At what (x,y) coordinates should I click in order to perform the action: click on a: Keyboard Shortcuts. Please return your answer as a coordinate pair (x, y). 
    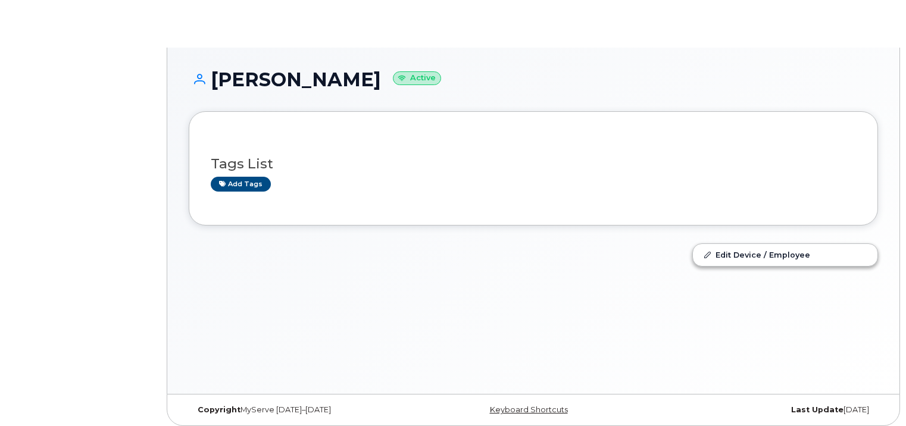
    Looking at the image, I should click on (529, 409).